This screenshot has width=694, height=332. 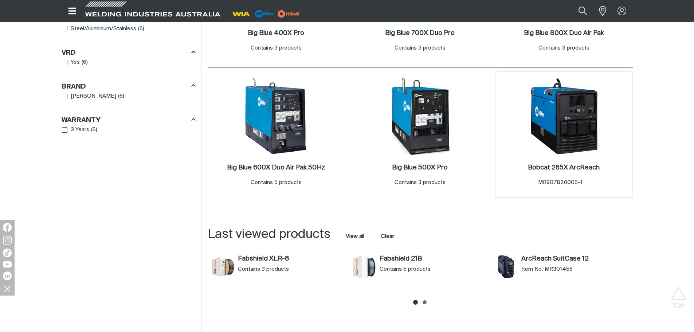 I want to click on h2: Big Blue 400X Pro, so click(x=276, y=33).